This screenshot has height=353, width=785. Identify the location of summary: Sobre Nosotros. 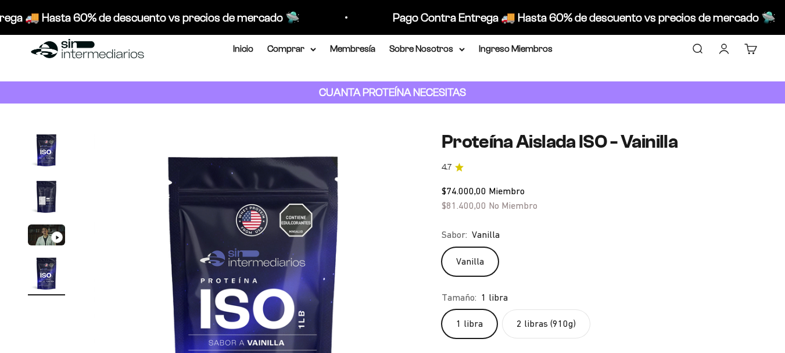
(427, 49).